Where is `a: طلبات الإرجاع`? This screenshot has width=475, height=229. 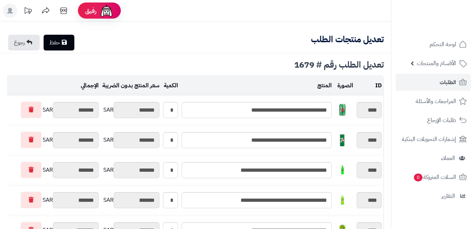 a: طلبات الإرجاع is located at coordinates (433, 120).